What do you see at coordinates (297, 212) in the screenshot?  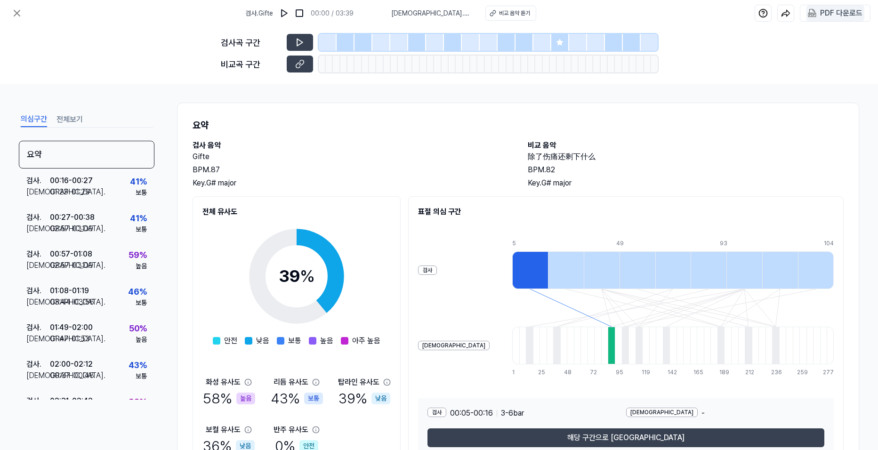 I see `h2: 전체 유사도` at bounding box center [297, 212].